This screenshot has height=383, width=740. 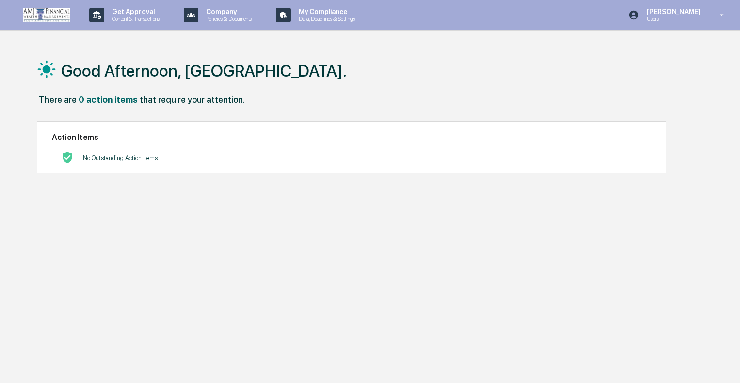 I want to click on p: No Outstanding Action Items, so click(x=120, y=158).